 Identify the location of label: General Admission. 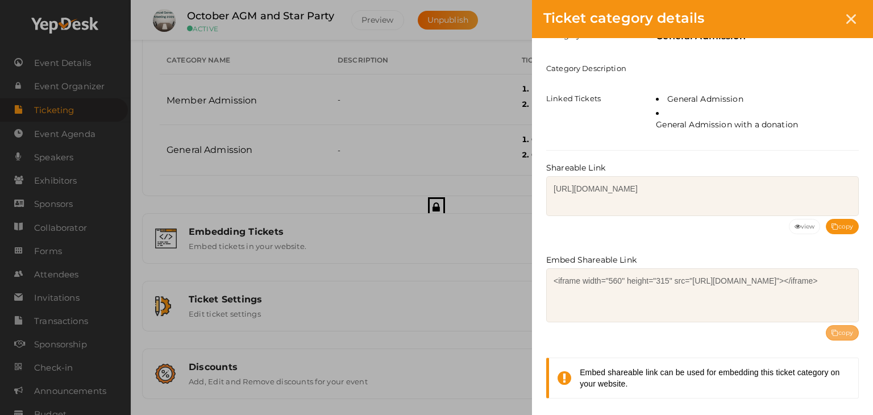
(705, 99).